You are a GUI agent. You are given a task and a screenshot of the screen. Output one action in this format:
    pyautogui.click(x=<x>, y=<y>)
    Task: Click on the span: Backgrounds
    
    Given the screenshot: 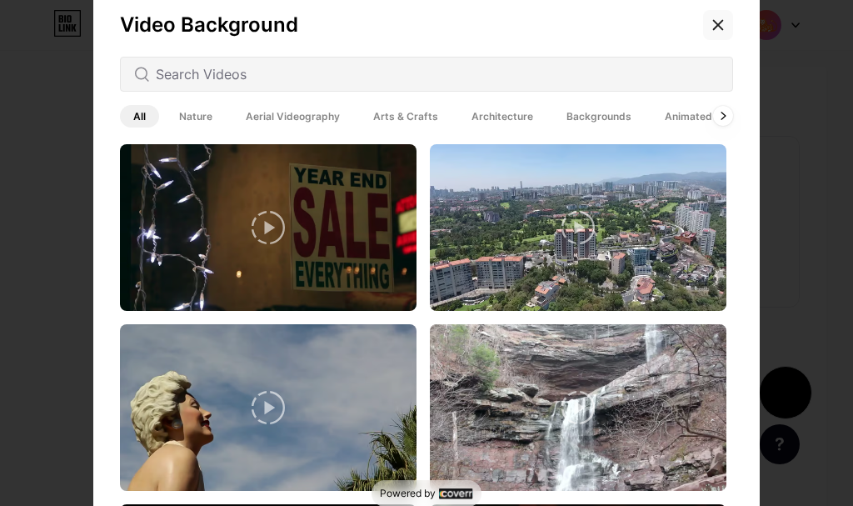 What is the action you would take?
    pyautogui.click(x=599, y=116)
    